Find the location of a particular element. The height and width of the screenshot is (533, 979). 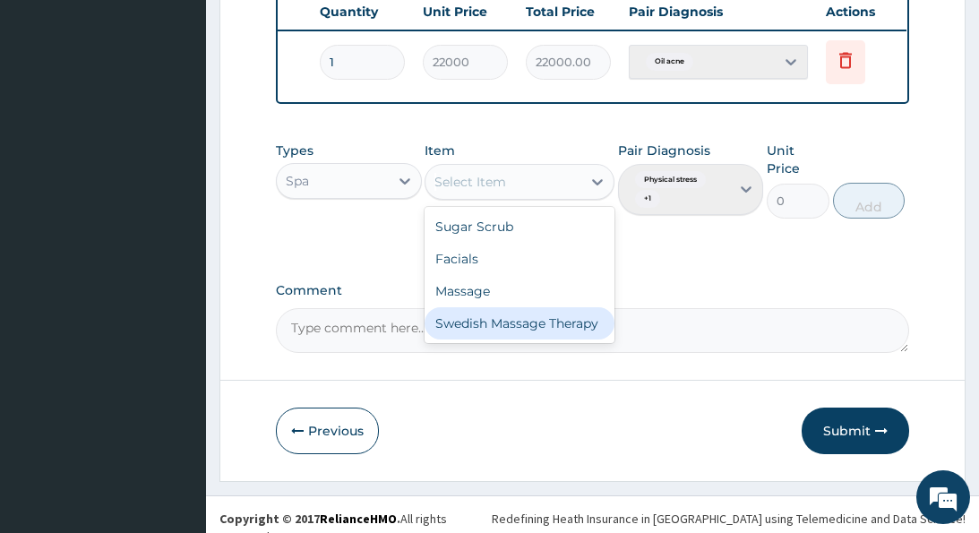

div: Sugar Scrub is located at coordinates (520, 227).